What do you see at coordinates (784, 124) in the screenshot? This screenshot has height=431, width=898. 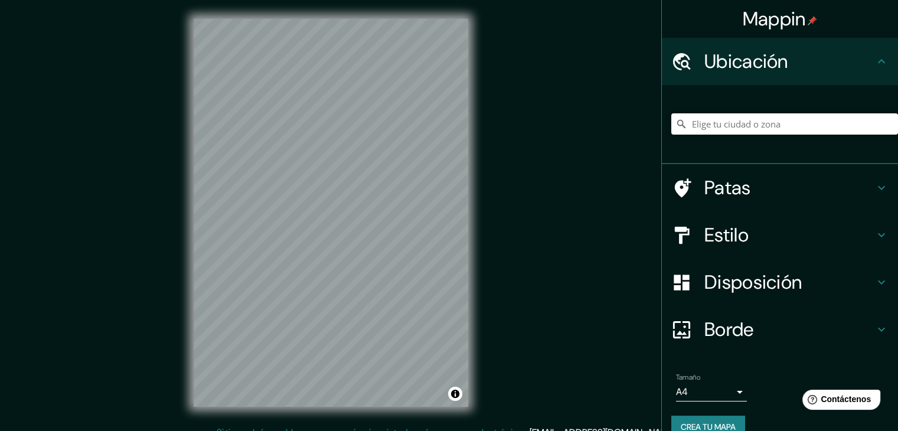 I see `input: Elige tu ciudad o zona` at bounding box center [784, 124].